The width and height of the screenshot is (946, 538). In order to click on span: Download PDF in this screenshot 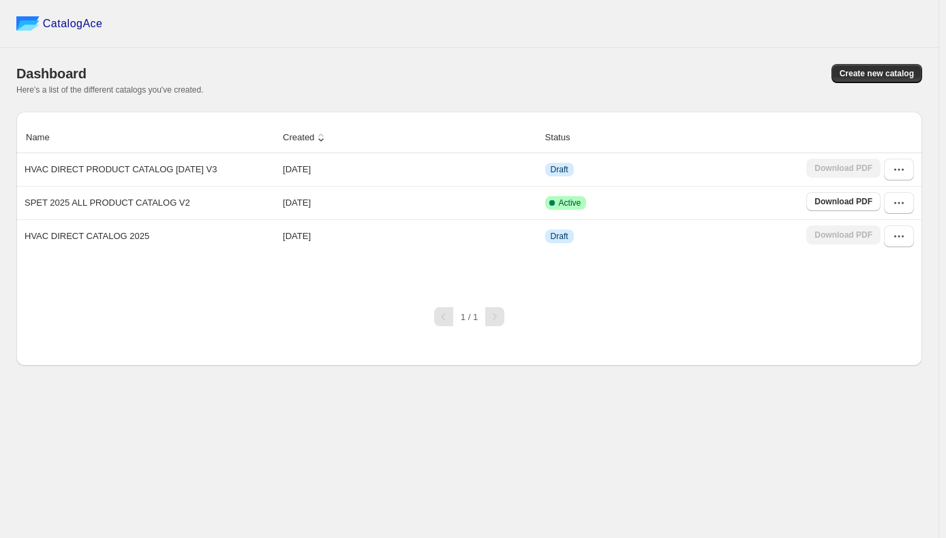, I will do `click(843, 202)`.